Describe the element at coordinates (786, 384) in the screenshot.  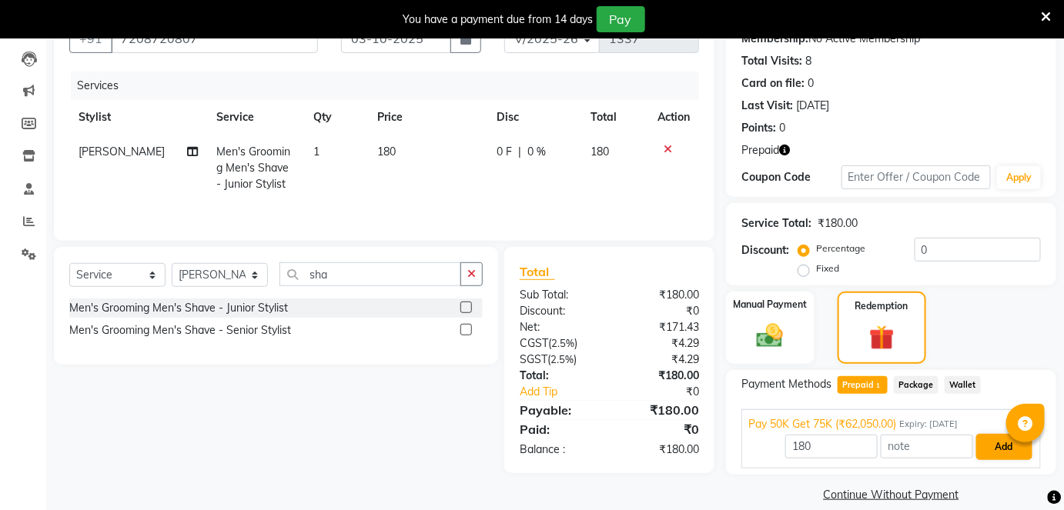
I see `span: Payment Methods` at that location.